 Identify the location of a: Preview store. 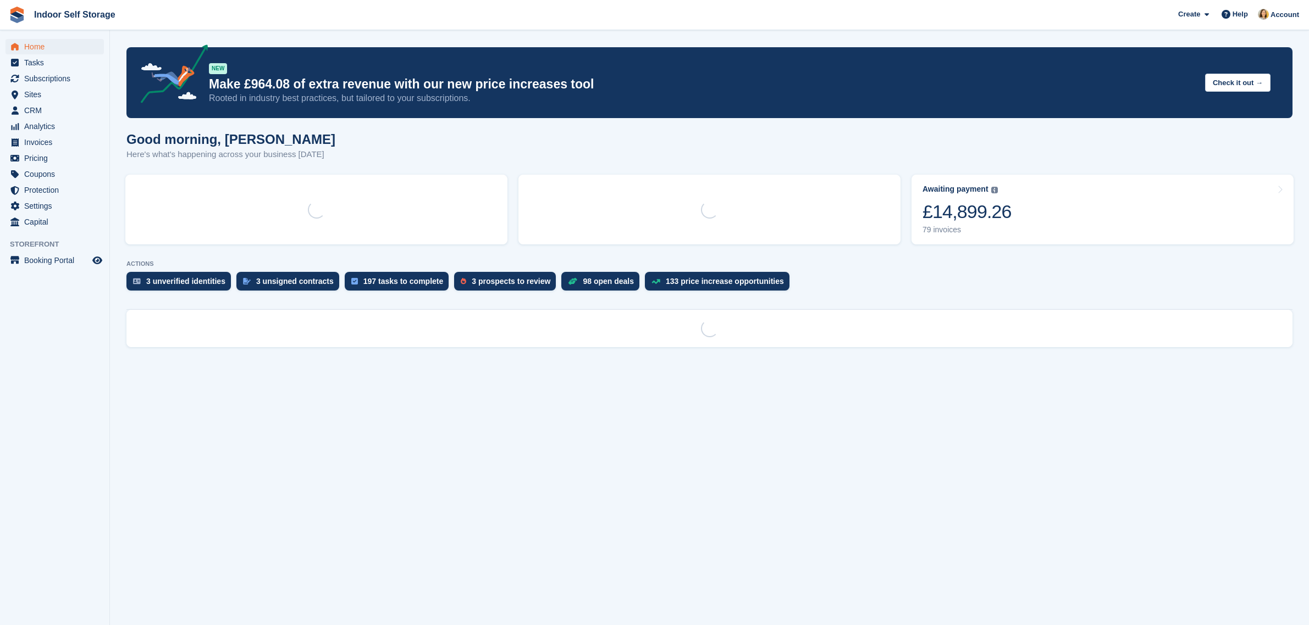
(97, 261).